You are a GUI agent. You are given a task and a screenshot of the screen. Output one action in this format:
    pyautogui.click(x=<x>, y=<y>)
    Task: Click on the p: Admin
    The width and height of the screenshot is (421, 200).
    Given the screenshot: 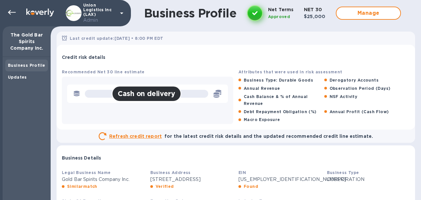 What is the action you would take?
    pyautogui.click(x=100, y=20)
    